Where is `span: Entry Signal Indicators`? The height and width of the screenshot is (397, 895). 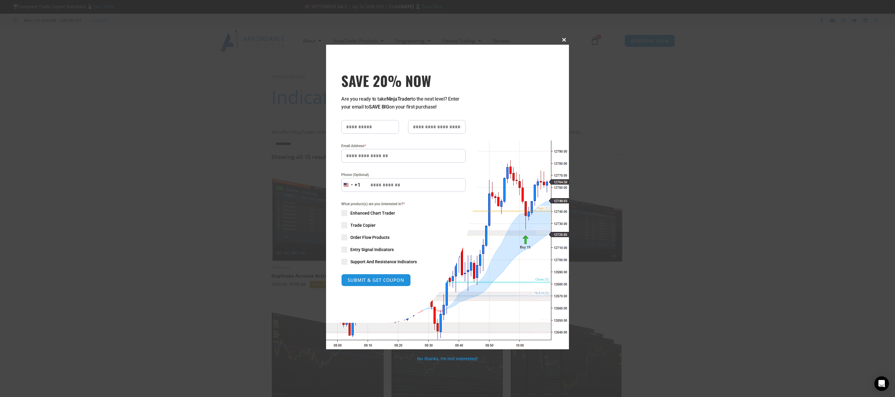
span: Entry Signal Indicators is located at coordinates (372, 249).